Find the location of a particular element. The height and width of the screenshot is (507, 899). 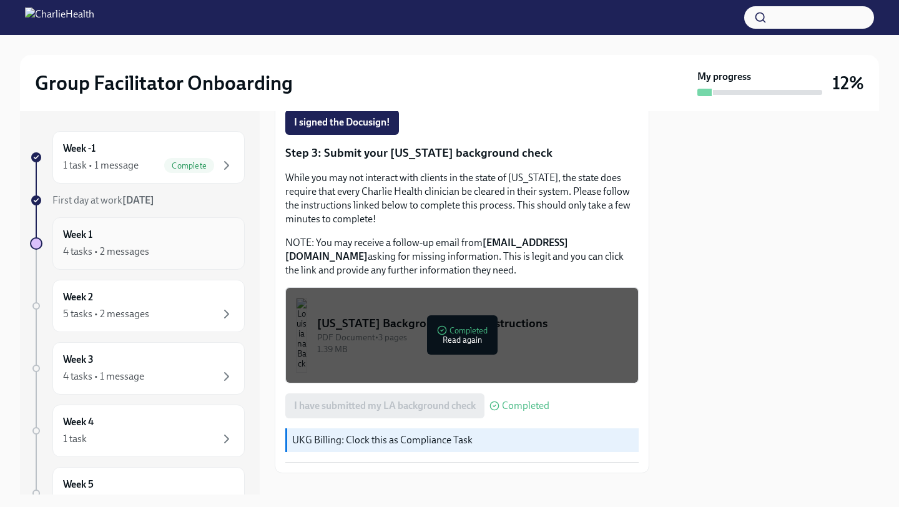

h6: Week 4 is located at coordinates (78, 422).